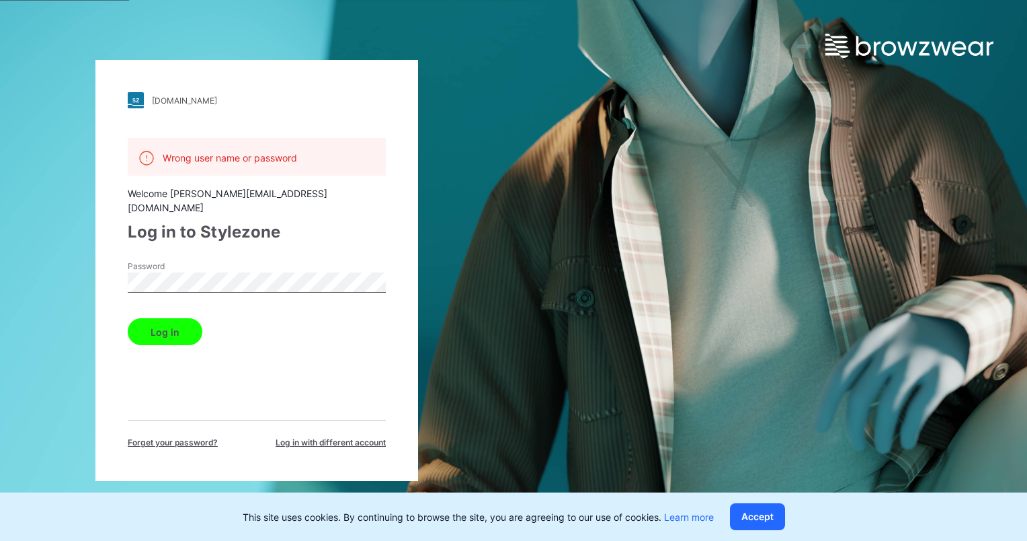 This screenshot has height=541, width=1027. What do you see at coordinates (910, 46) in the screenshot?
I see `img: browzwear-logo.e42bd6dac1945053ebaf764b6aa21510.svg` at bounding box center [910, 46].